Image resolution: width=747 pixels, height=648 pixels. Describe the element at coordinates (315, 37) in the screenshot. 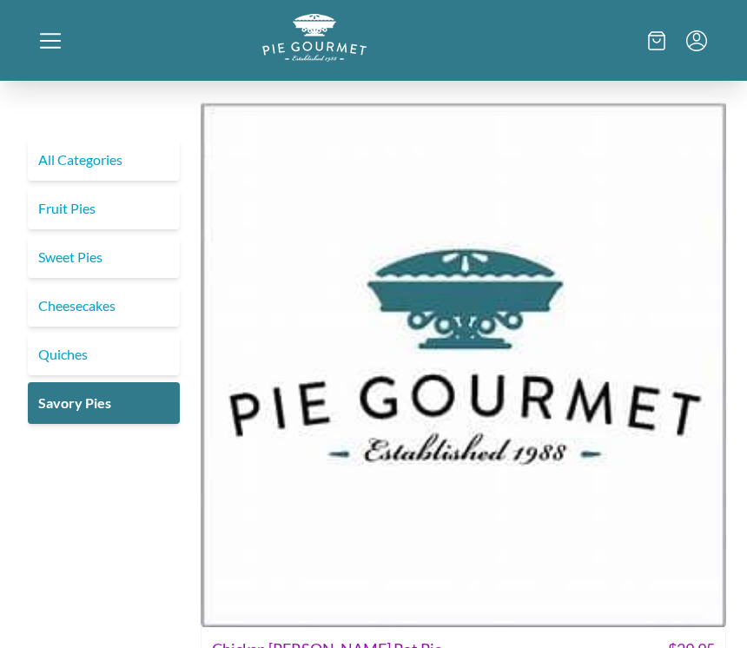

I see `img: logo` at that location.